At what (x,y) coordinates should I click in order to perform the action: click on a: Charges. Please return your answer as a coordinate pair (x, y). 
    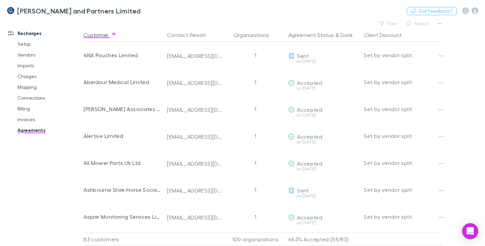
    Looking at the image, I should click on (49, 76).